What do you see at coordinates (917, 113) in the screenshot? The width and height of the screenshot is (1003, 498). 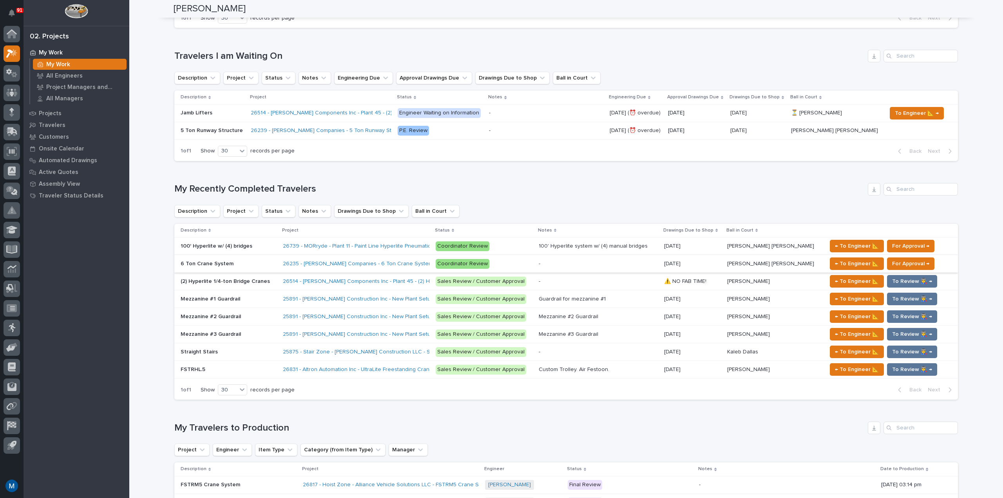 I see `button: To Engineer 📐 →` at bounding box center [917, 113].